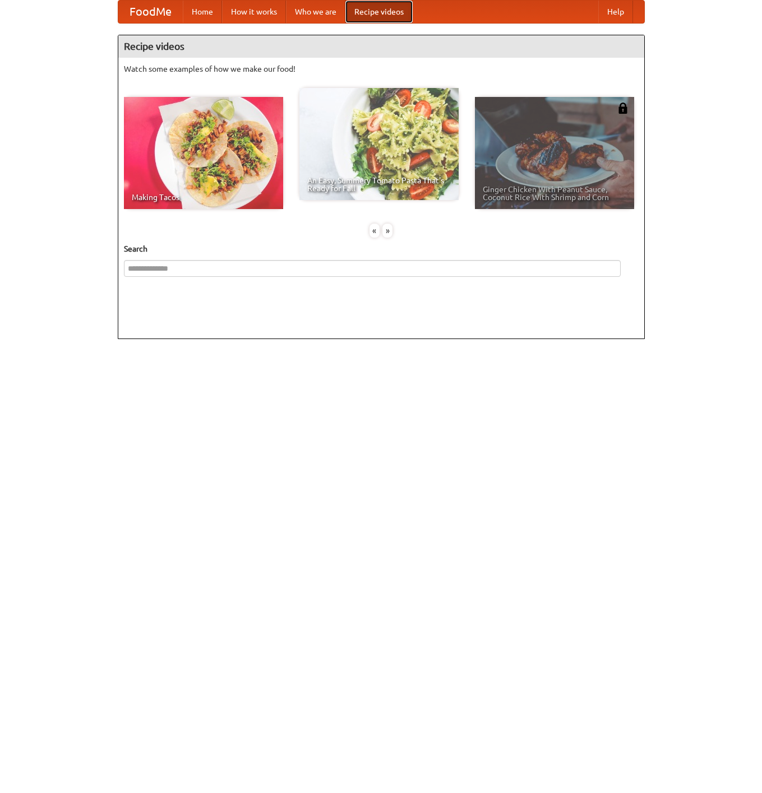 The height and width of the screenshot is (793, 762). What do you see at coordinates (379, 184) in the screenshot?
I see `span: An Easy, Summery Tomato Pasta That's Ready for Fall` at bounding box center [379, 184].